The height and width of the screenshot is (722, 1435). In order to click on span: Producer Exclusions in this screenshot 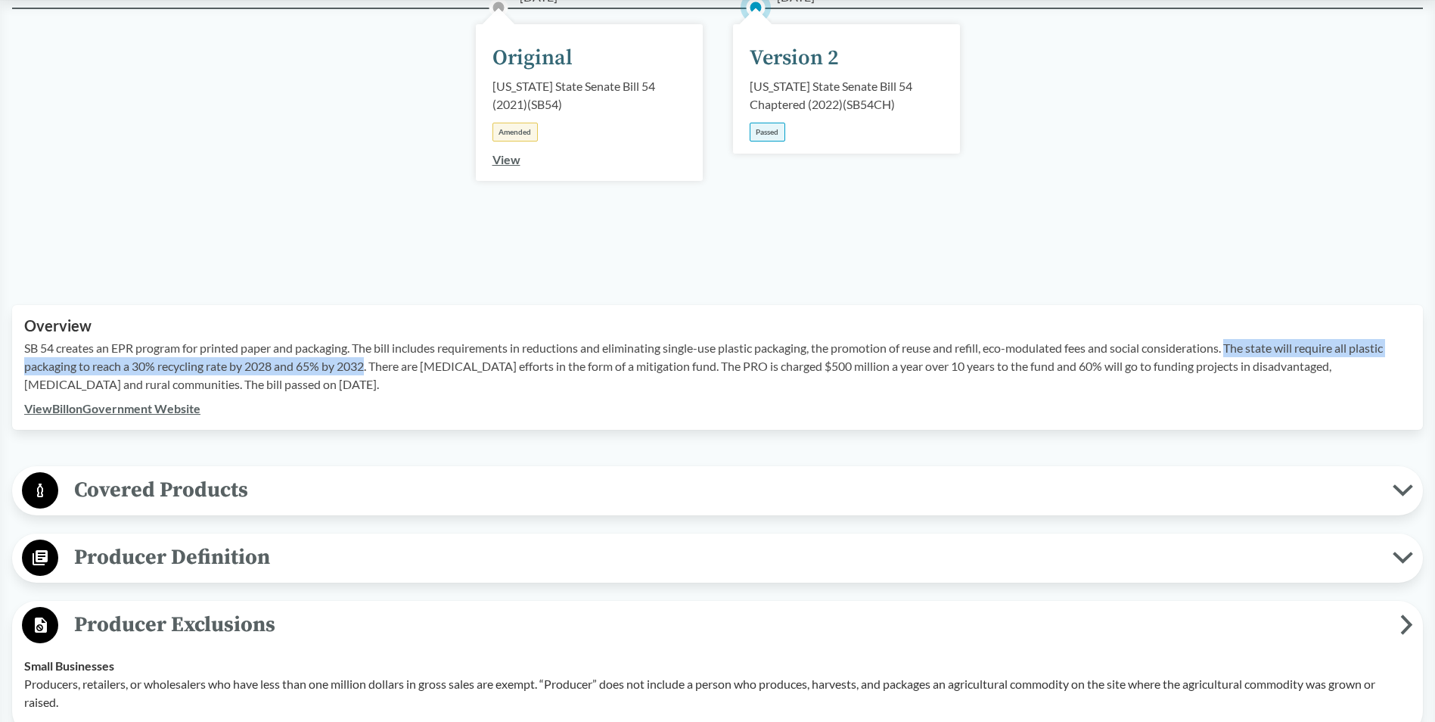, I will do `click(729, 624)`.